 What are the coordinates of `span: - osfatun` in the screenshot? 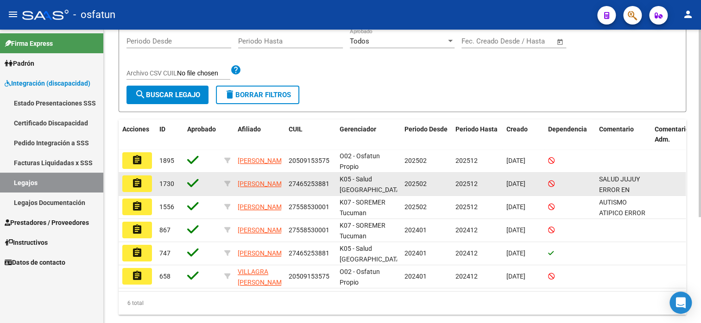 It's located at (94, 15).